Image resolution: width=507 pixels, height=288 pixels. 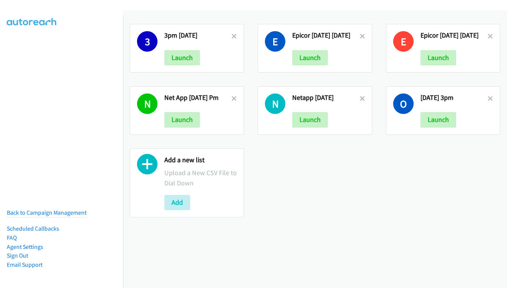 What do you see at coordinates (25, 246) in the screenshot?
I see `a: Agent Settings` at bounding box center [25, 246].